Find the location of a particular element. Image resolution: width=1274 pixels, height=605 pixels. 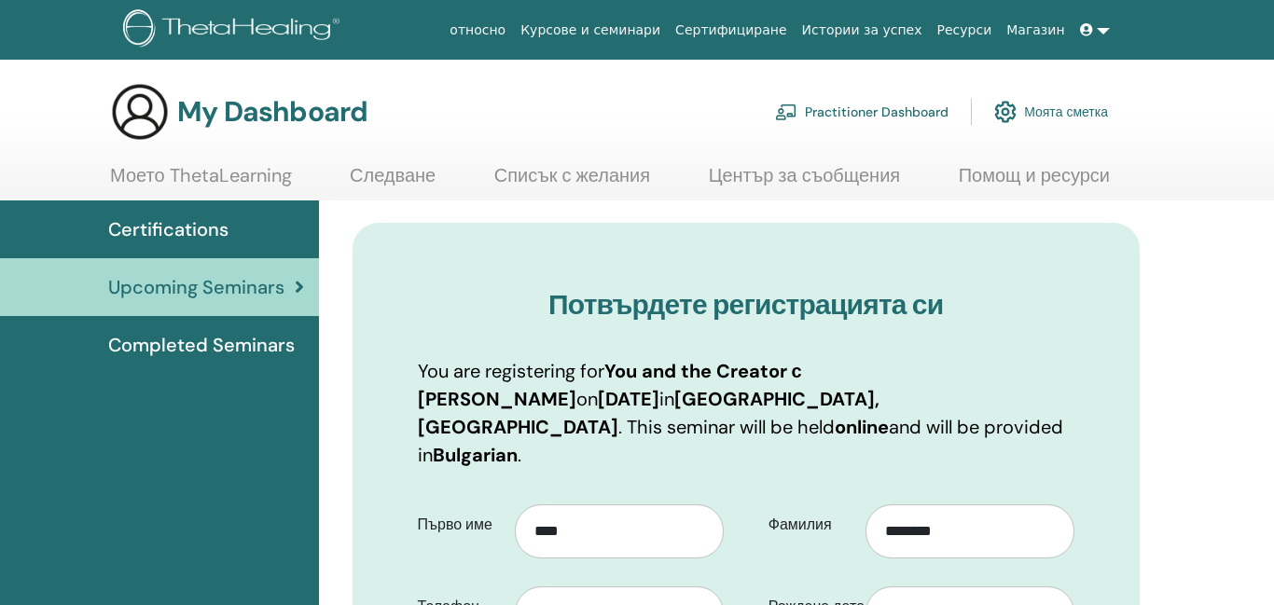

h3: Потвърдете регистрацията си is located at coordinates (746, 305).